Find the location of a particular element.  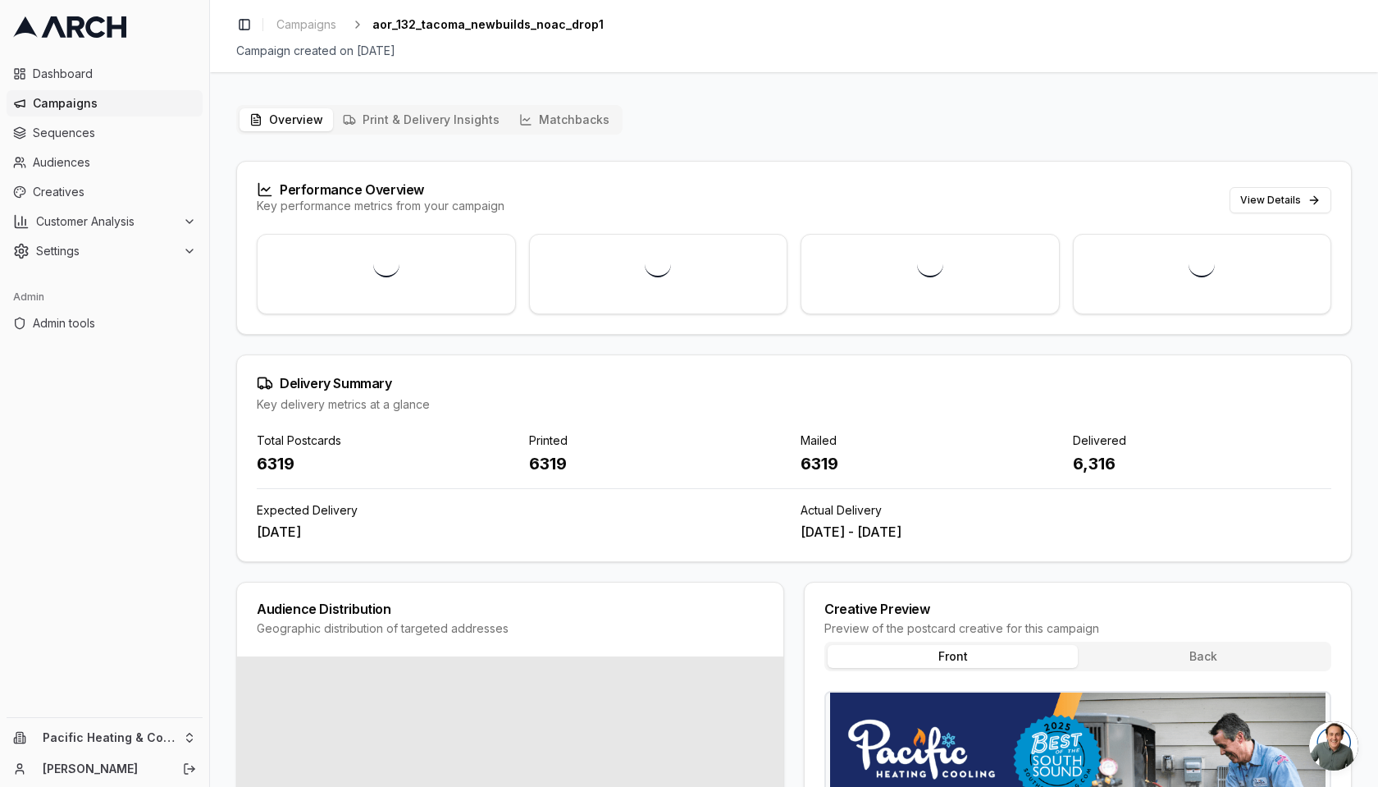

div: Mailed is located at coordinates (930, 440).